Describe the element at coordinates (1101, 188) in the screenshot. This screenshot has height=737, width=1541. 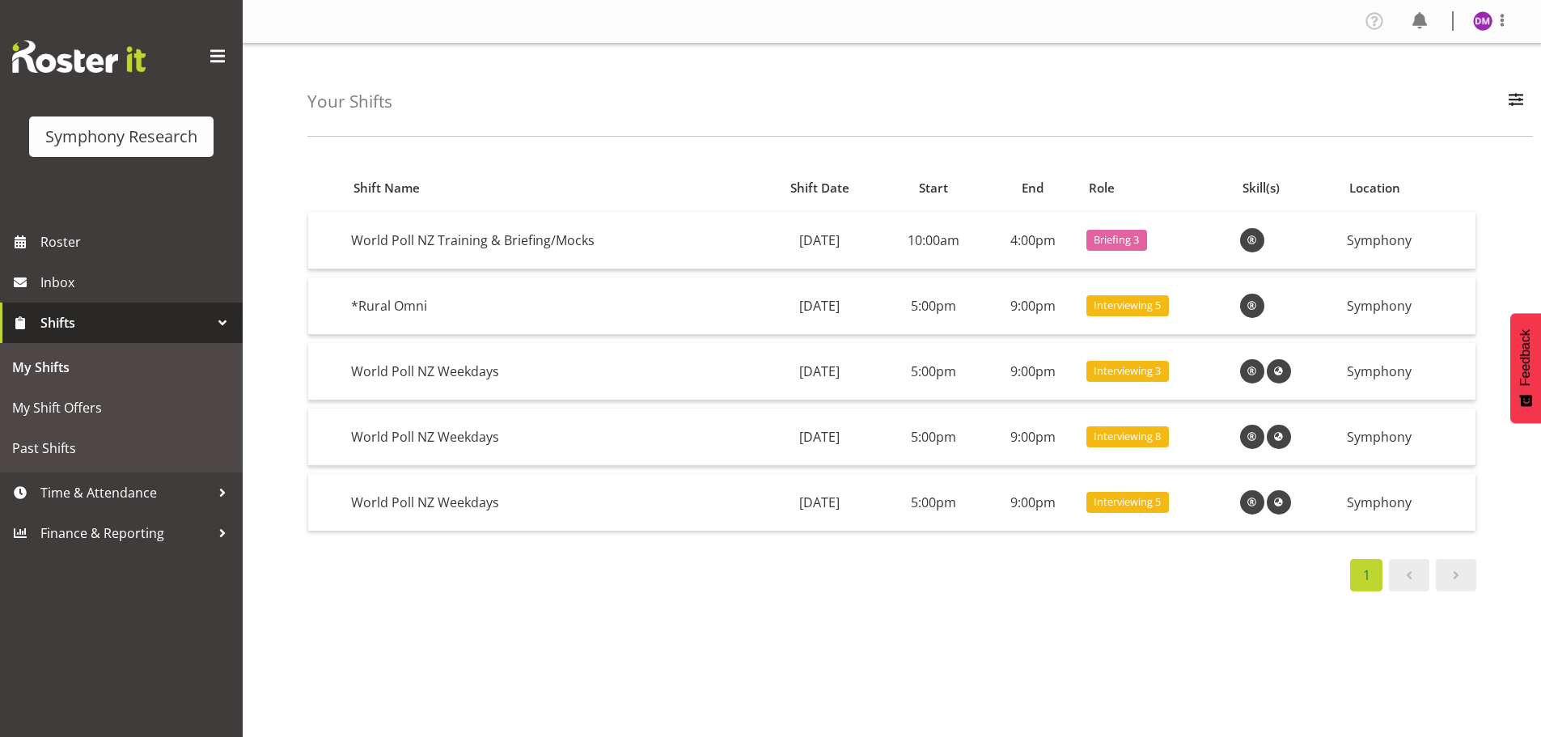
I see `span: Role` at that location.